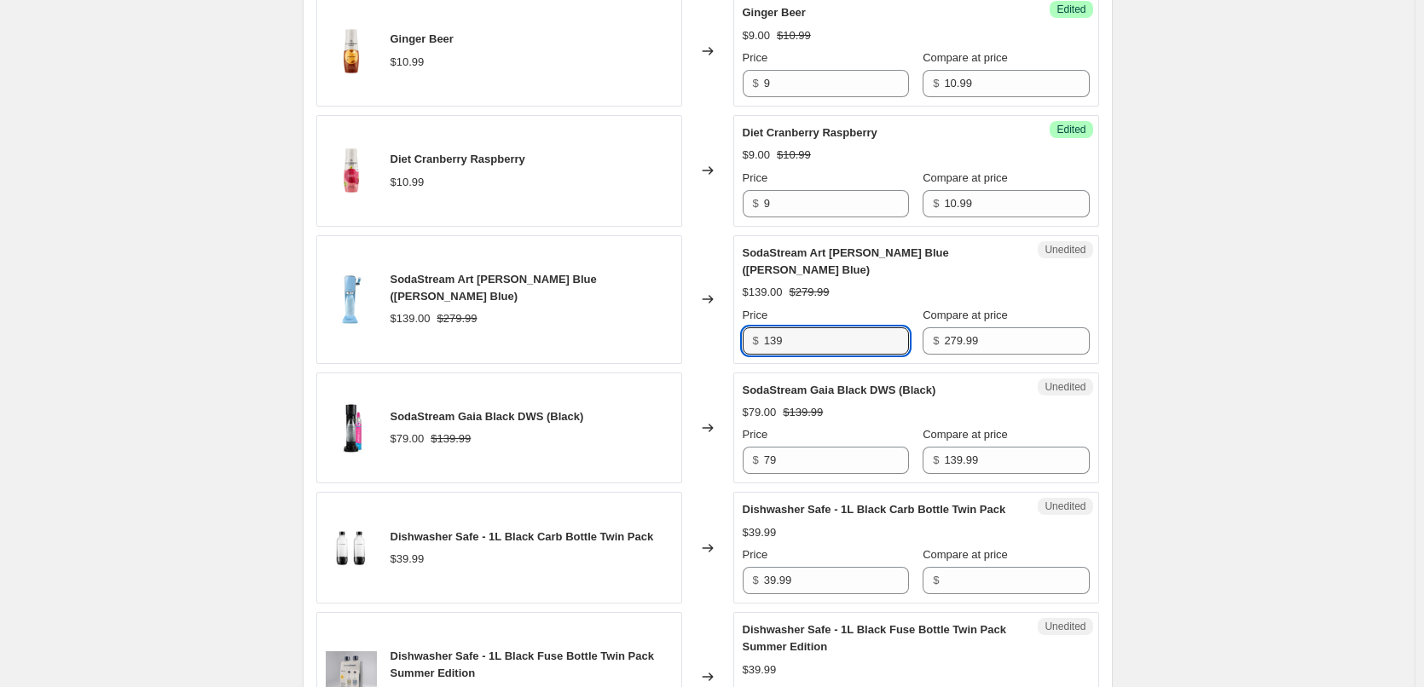  I want to click on img: TerraBFront_7a0ab02e-8976-4b31-9a6e-7dddc965862b_80x.png, so click(351, 428).